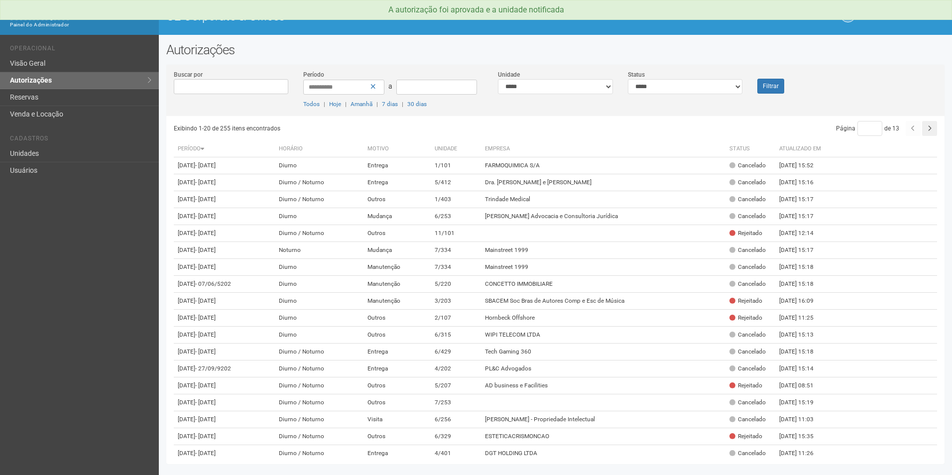  I want to click on td: 5/412, so click(456, 183).